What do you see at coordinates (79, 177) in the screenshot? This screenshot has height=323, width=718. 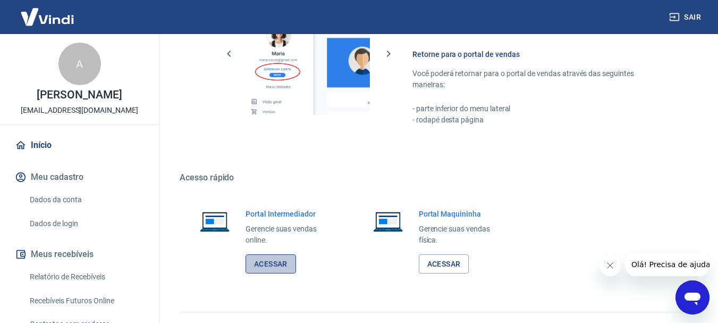 I see `button: Meu cadastro` at bounding box center [79, 177].